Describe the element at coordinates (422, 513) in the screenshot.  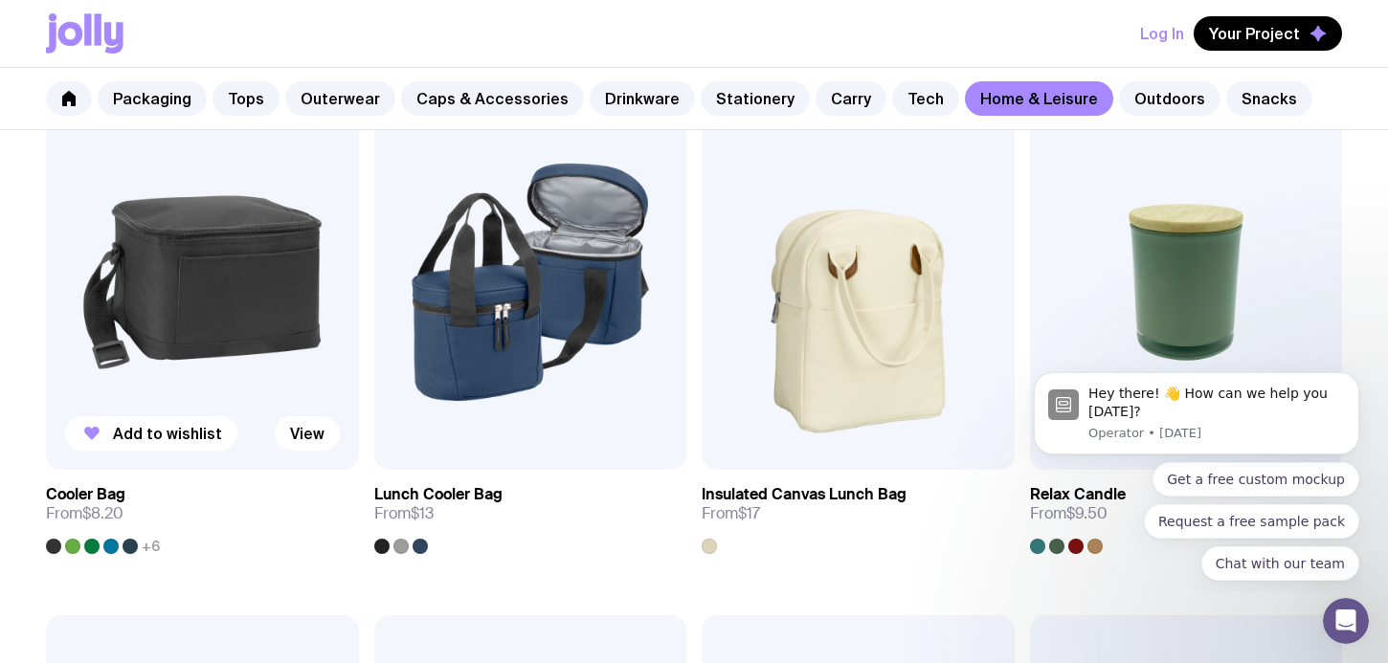
I see `span: $13` at that location.